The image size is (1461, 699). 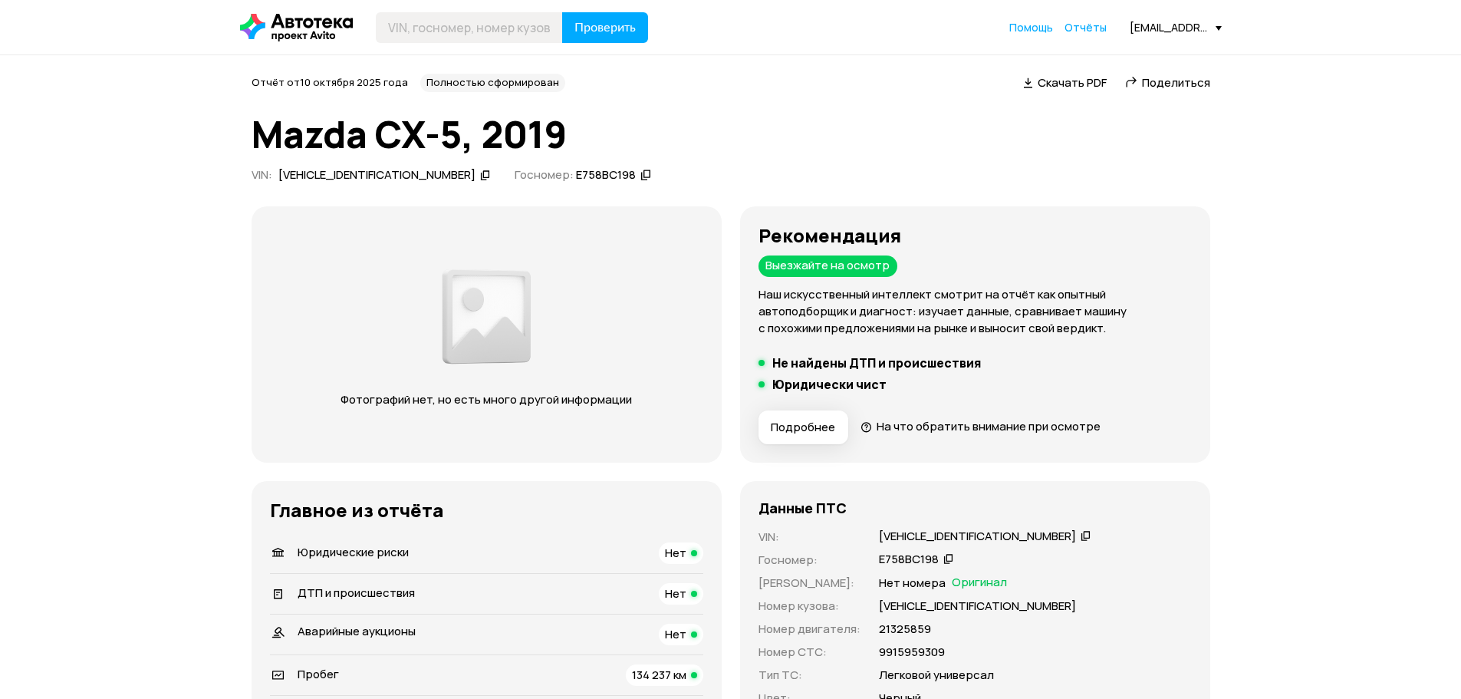 What do you see at coordinates (486, 317) in the screenshot?
I see `img: 2a3f492e8892fc00.png` at bounding box center [486, 317].